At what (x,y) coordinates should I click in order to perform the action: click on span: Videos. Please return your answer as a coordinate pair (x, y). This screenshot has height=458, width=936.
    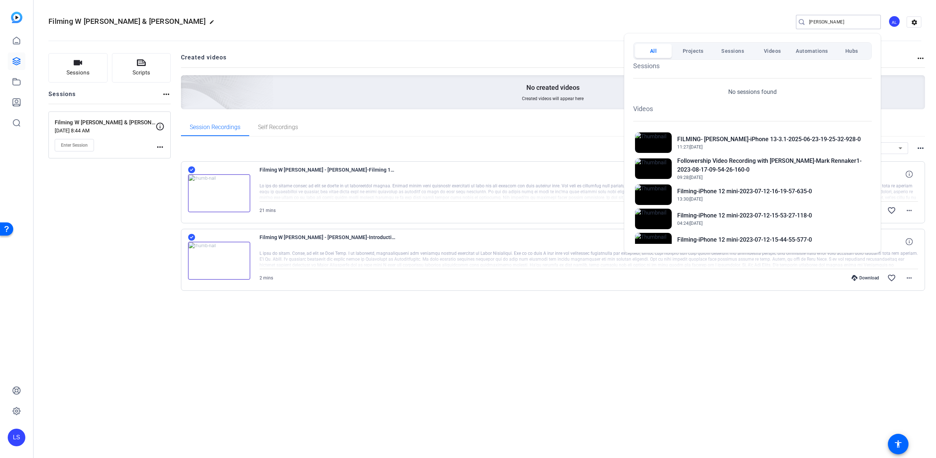
    Looking at the image, I should click on (772, 51).